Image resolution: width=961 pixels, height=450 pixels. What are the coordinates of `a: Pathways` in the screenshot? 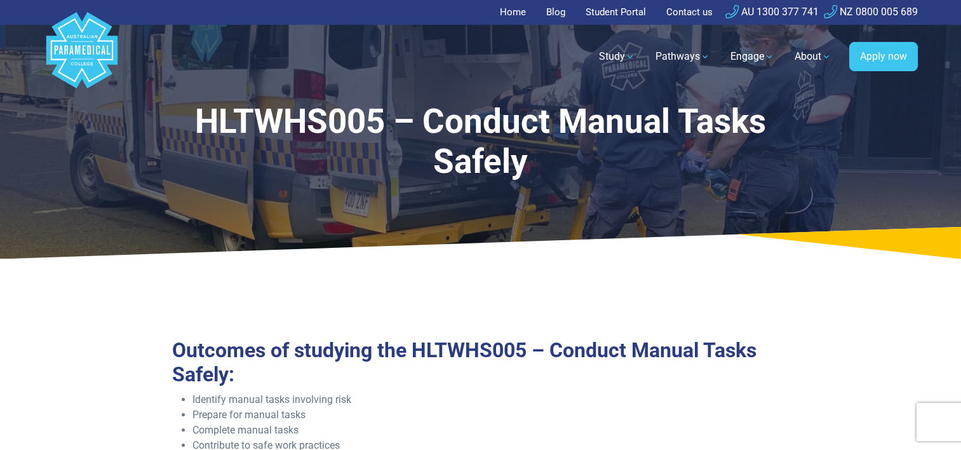 It's located at (683, 57).